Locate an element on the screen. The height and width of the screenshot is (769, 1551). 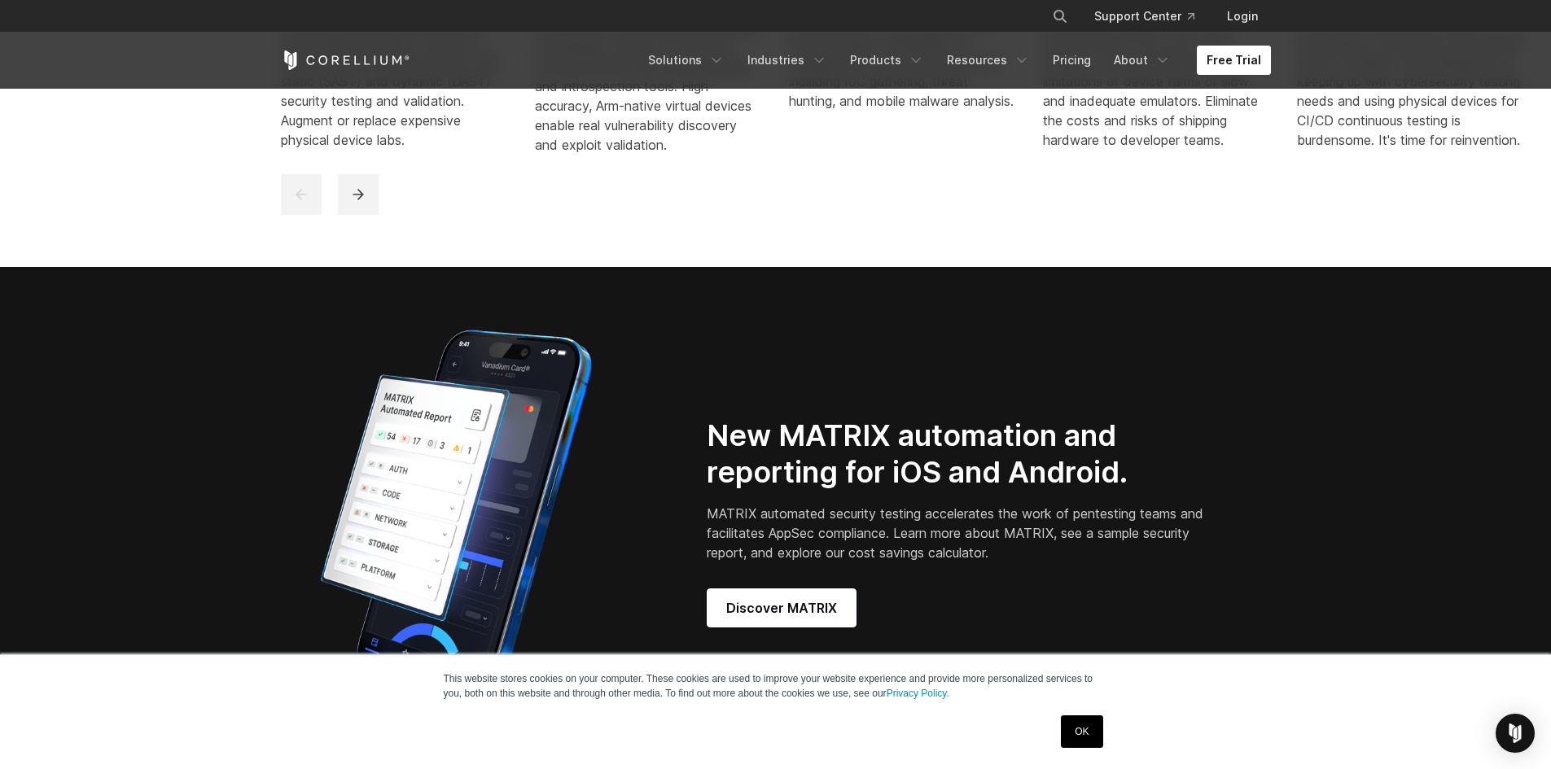
a: Discover MATRIX is located at coordinates (782, 608).